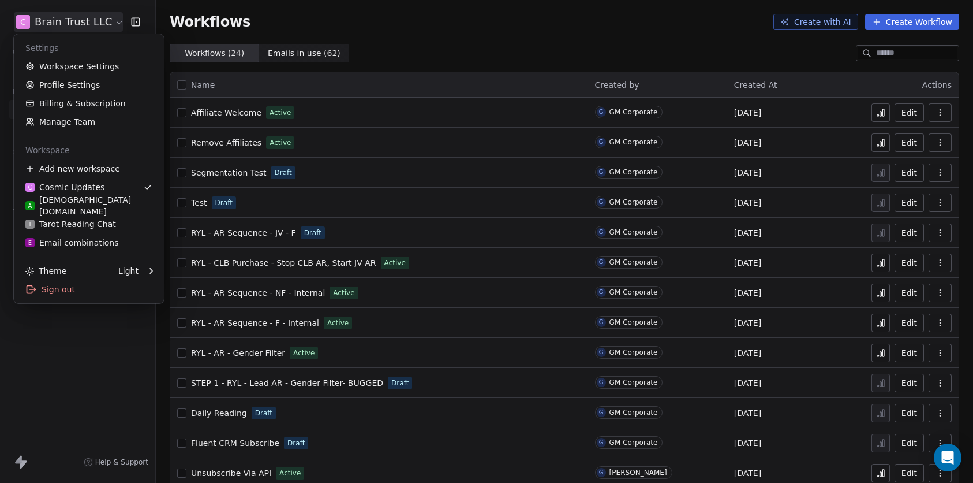 The image size is (973, 483). Describe the element at coordinates (46, 271) in the screenshot. I see `div: Theme` at that location.